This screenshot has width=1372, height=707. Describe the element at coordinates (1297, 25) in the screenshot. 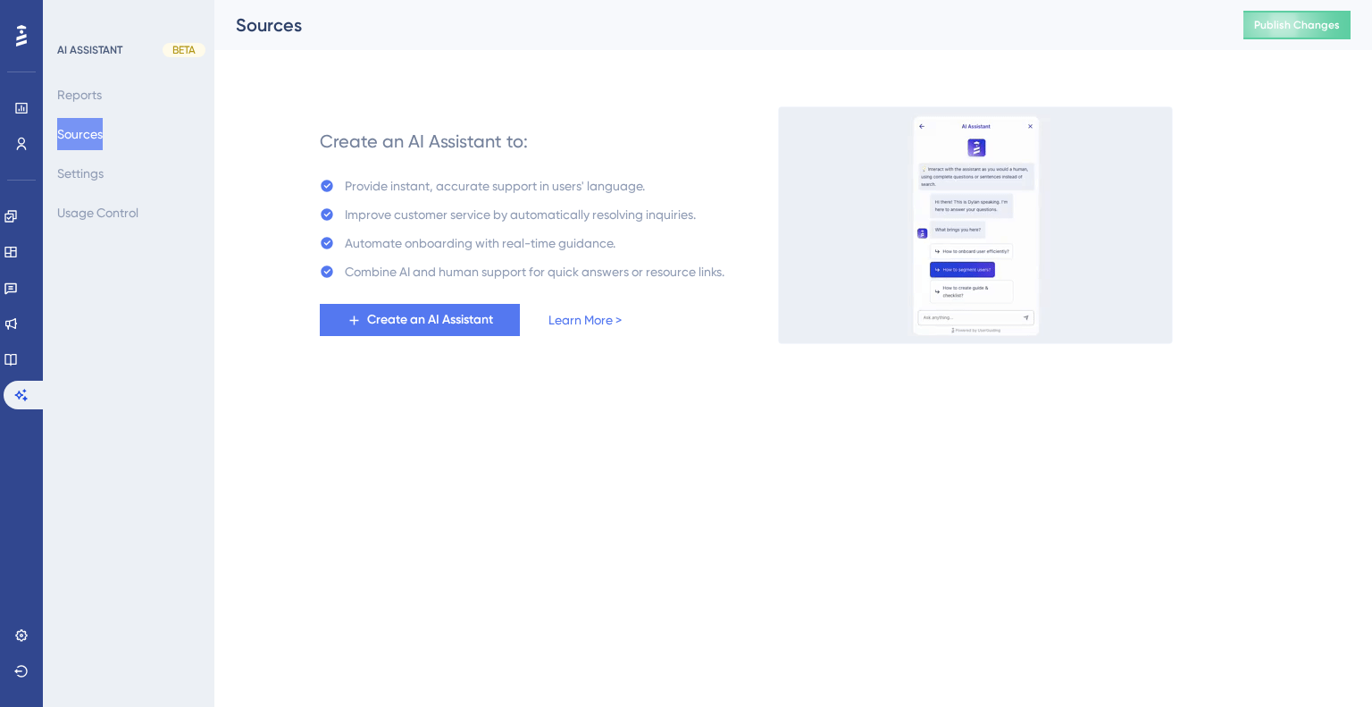

I see `span: Publish Changes` at that location.